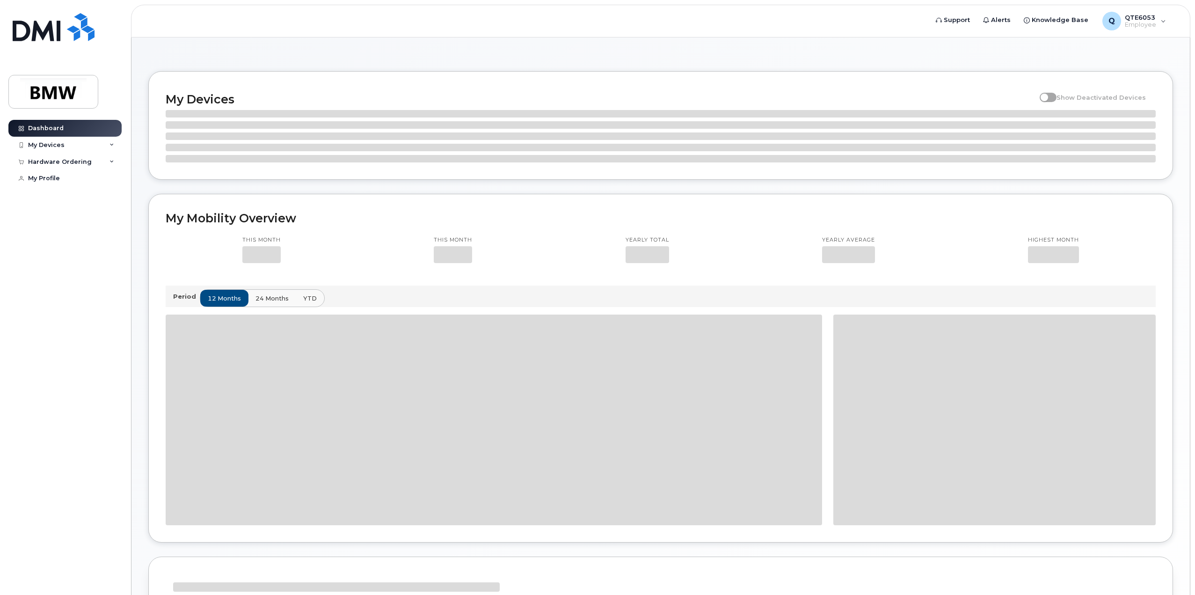  Describe the element at coordinates (1054, 240) in the screenshot. I see `p: Highest month` at that location.